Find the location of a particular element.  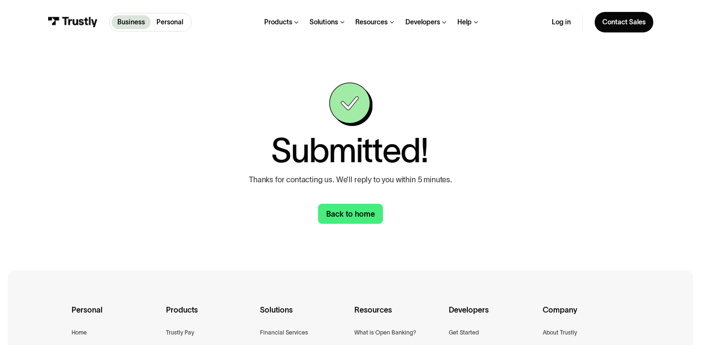

a: Back to home is located at coordinates (350, 214).